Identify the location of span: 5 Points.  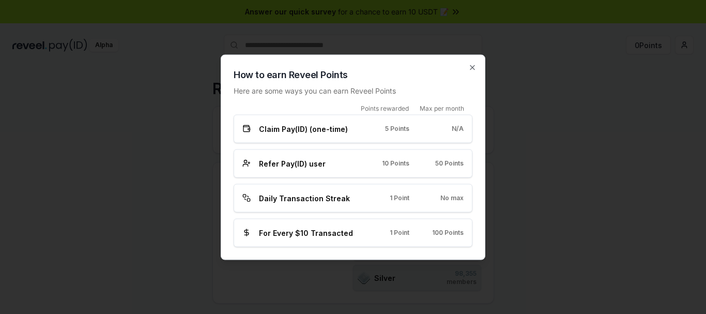
(397, 129).